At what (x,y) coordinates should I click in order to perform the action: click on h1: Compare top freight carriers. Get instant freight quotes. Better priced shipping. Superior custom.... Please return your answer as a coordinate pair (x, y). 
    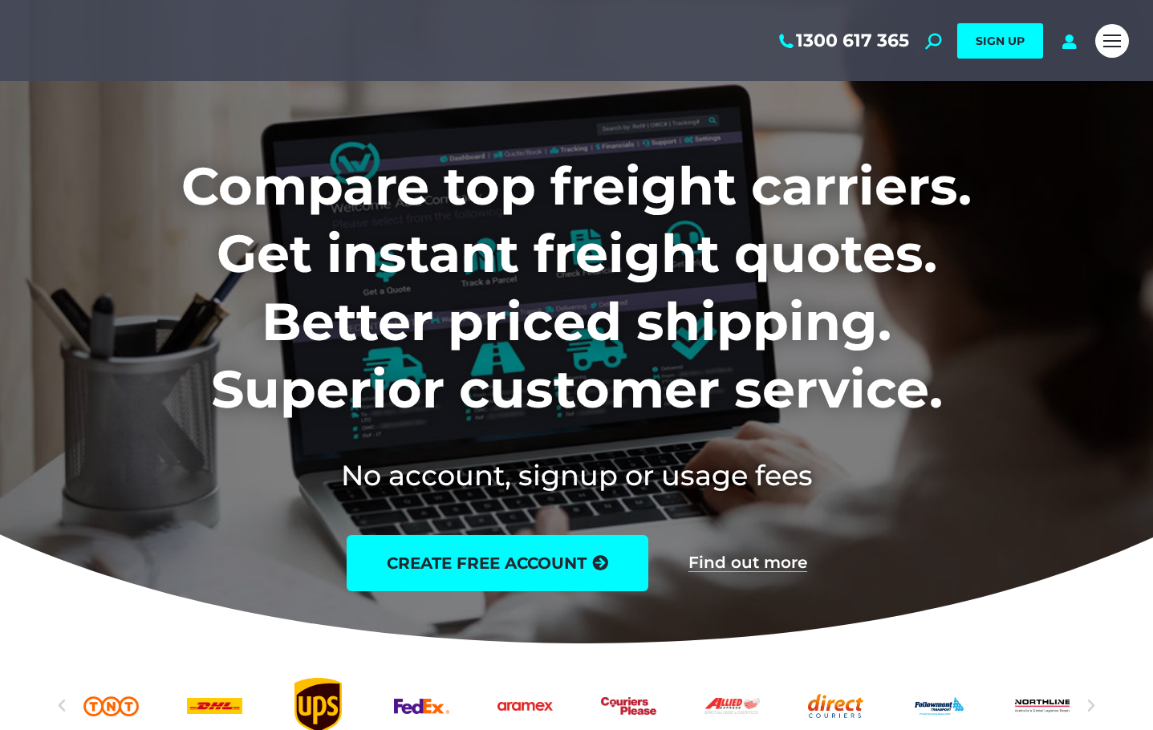
    Looking at the image, I should click on (576, 288).